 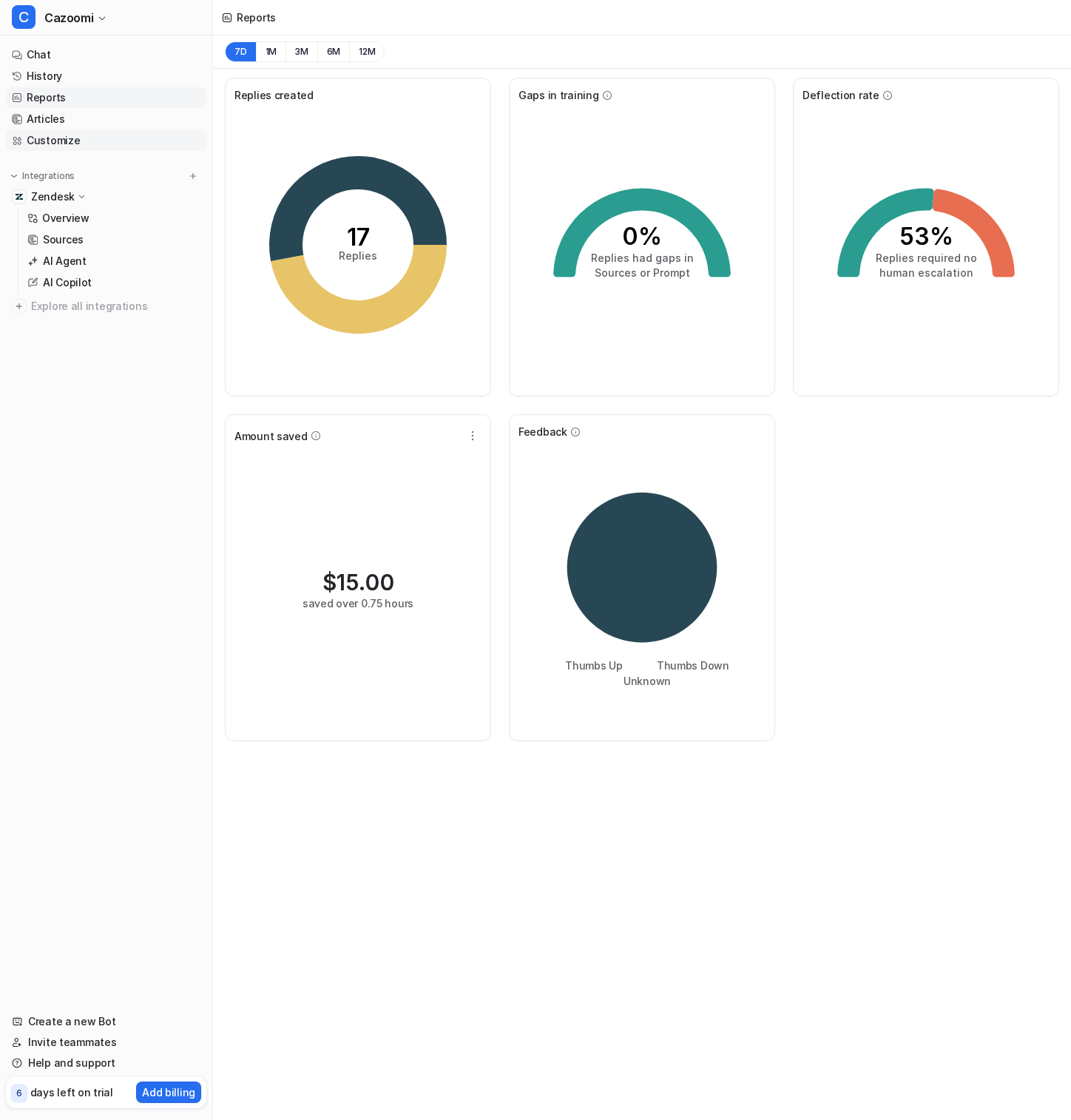 I want to click on li: Thumbs Down, so click(x=688, y=665).